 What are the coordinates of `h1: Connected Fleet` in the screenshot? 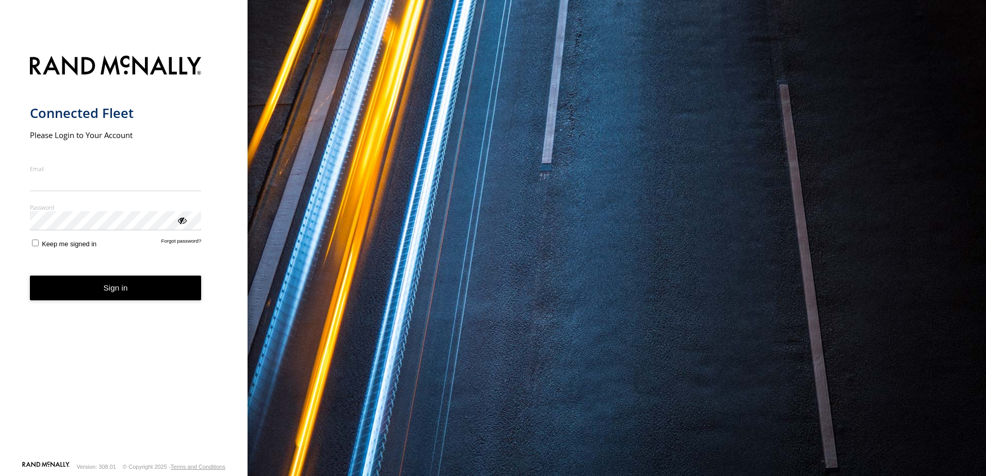 It's located at (115, 113).